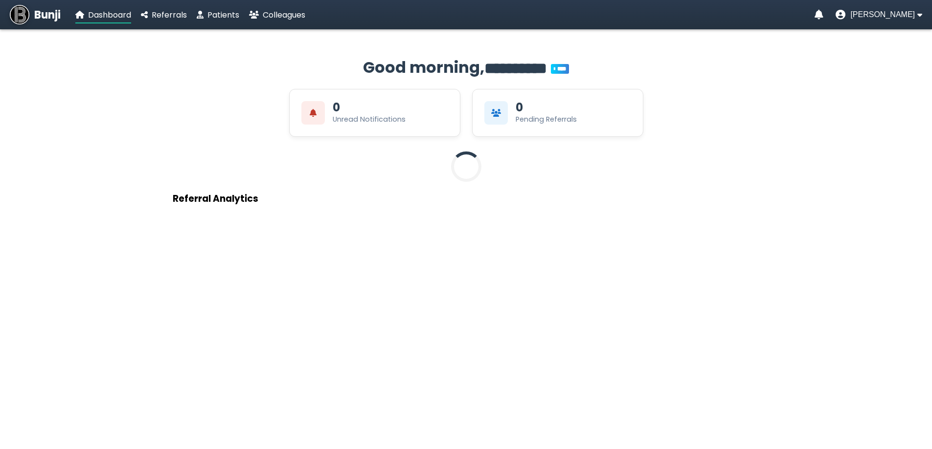 This screenshot has height=449, width=932. What do you see at coordinates (35, 15) in the screenshot?
I see `a: Bunji` at bounding box center [35, 15].